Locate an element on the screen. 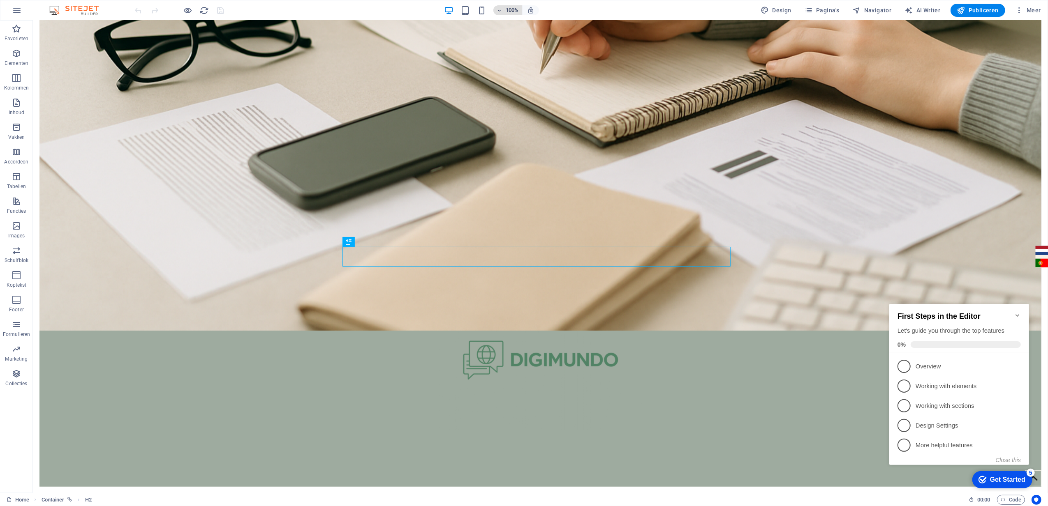 Image resolution: width=1048 pixels, height=506 pixels. span: Code is located at coordinates (1011, 500).